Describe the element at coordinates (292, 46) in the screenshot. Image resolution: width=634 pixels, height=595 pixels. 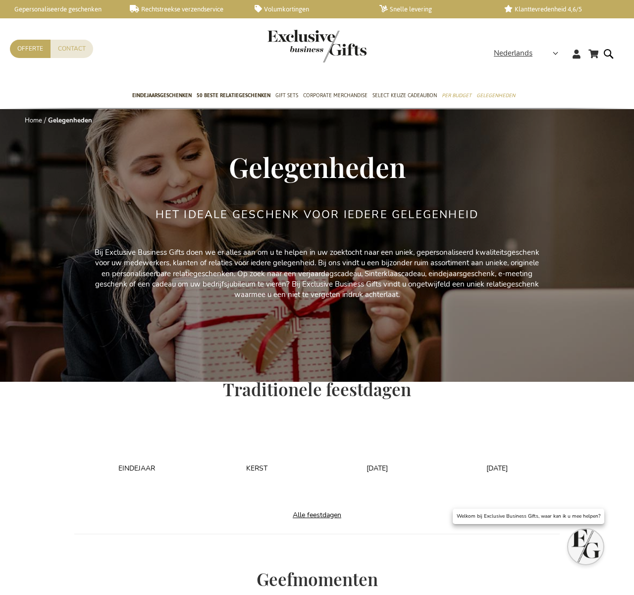
I see `a: store logo` at that location.